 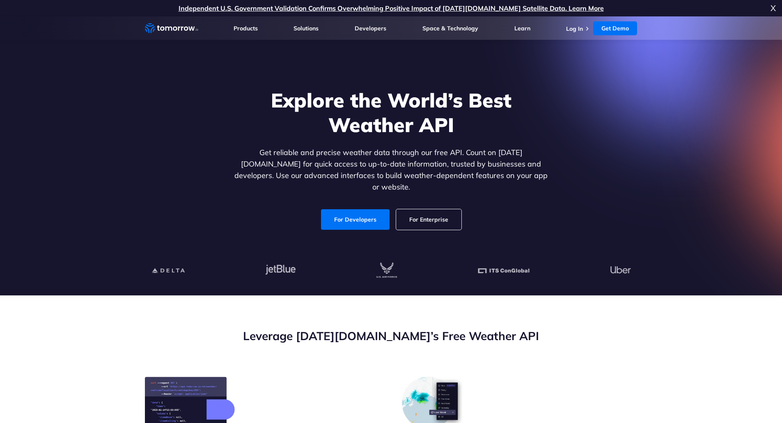 I want to click on a: Get Demo, so click(x=615, y=28).